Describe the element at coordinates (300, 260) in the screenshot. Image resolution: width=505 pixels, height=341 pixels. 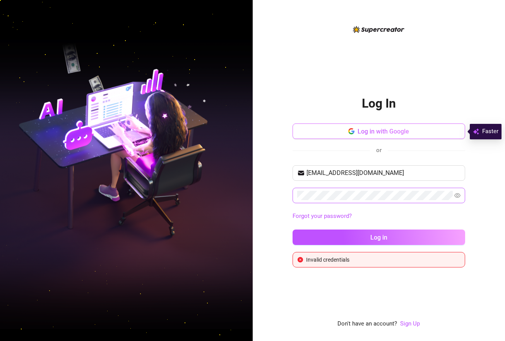
I see `span: close-circle` at that location.